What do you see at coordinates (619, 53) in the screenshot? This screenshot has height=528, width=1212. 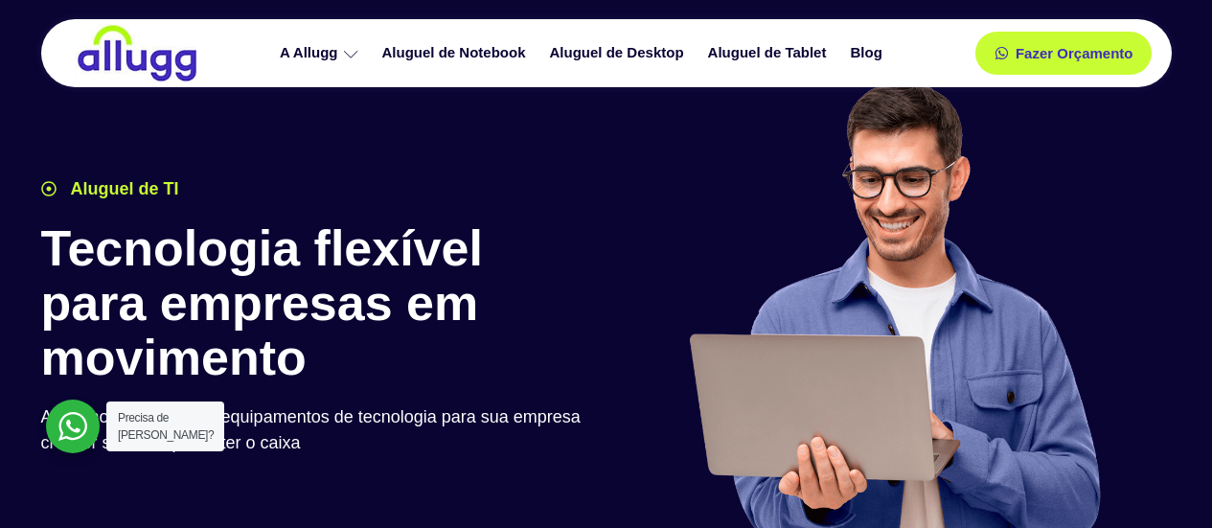 I see `a: Aluguel de Desktop` at bounding box center [619, 53].